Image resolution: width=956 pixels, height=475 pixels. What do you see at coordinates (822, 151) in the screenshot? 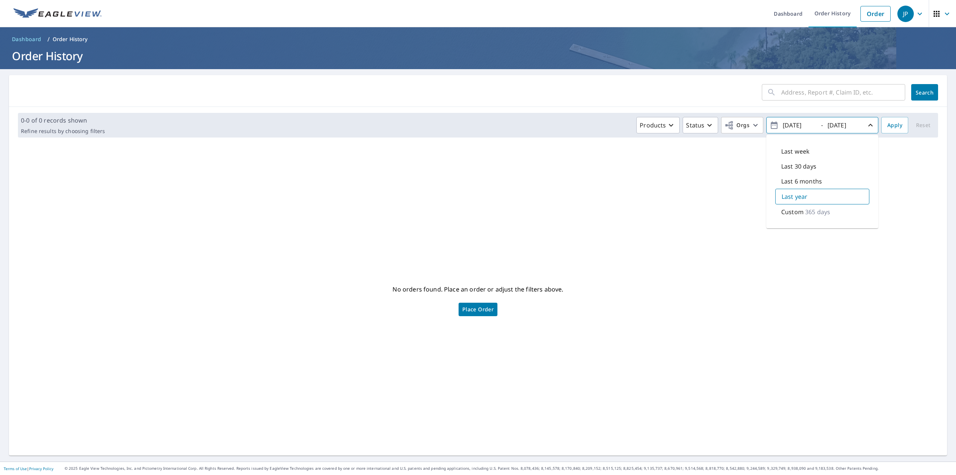
I see `div: Last week` at bounding box center [822, 151].